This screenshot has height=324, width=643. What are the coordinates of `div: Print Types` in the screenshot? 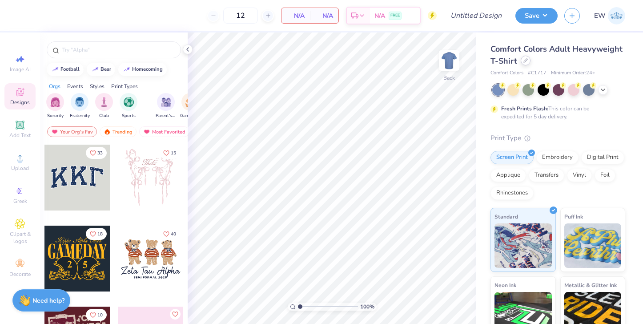 It's located at (124, 86).